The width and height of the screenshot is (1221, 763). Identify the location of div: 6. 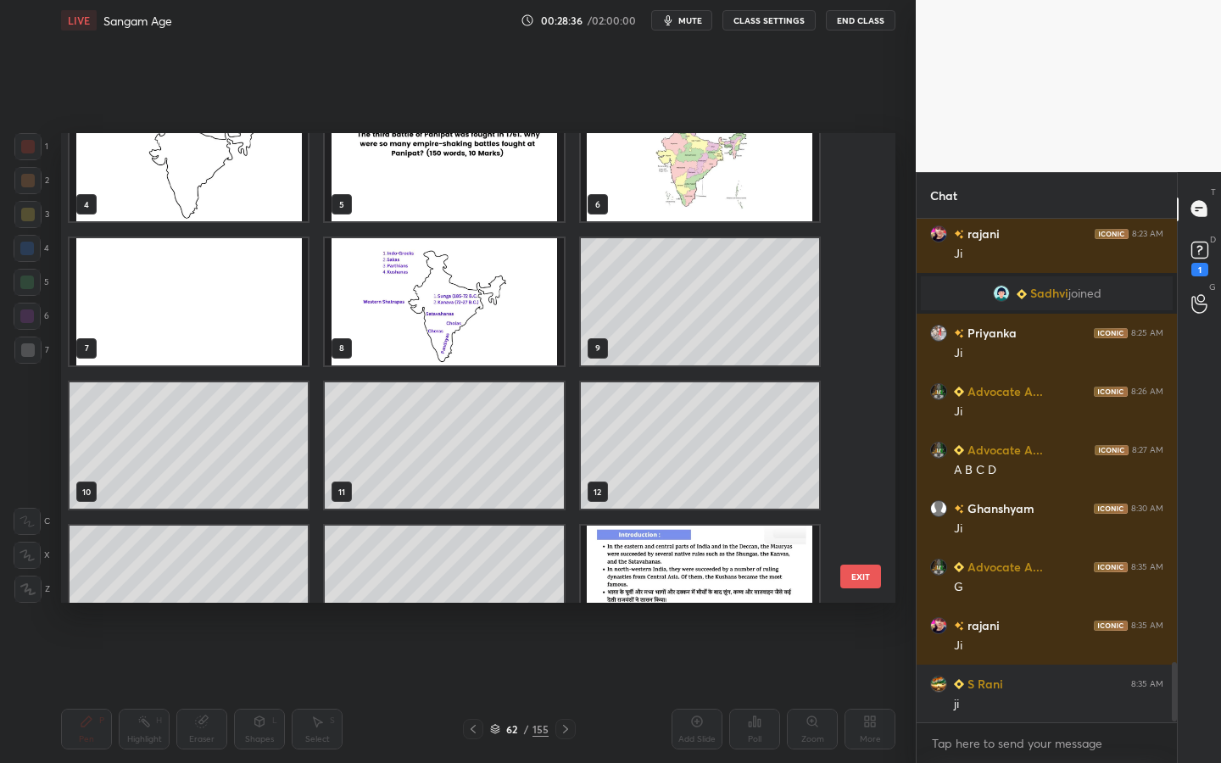
(31, 316).